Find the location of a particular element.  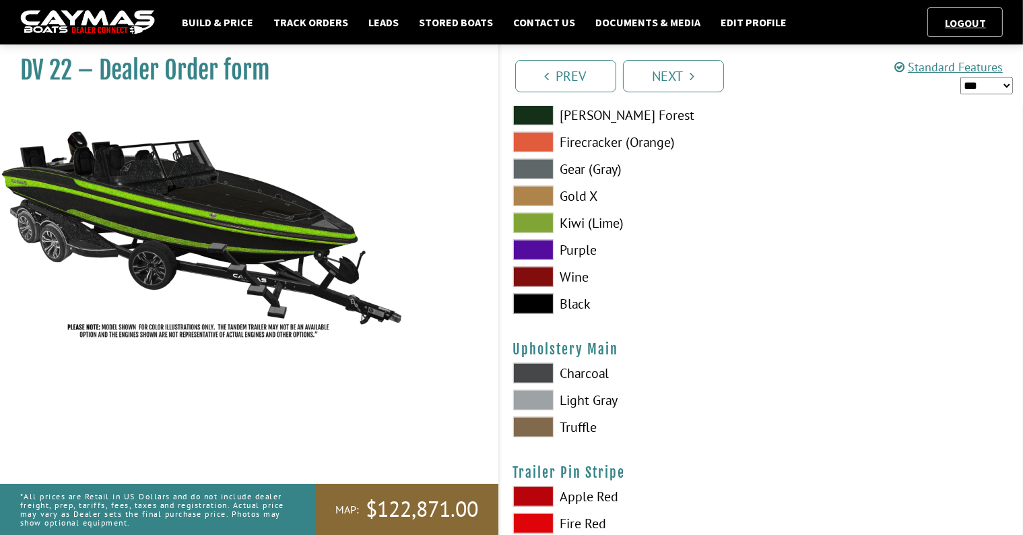

label: Truffle is located at coordinates (630, 427).